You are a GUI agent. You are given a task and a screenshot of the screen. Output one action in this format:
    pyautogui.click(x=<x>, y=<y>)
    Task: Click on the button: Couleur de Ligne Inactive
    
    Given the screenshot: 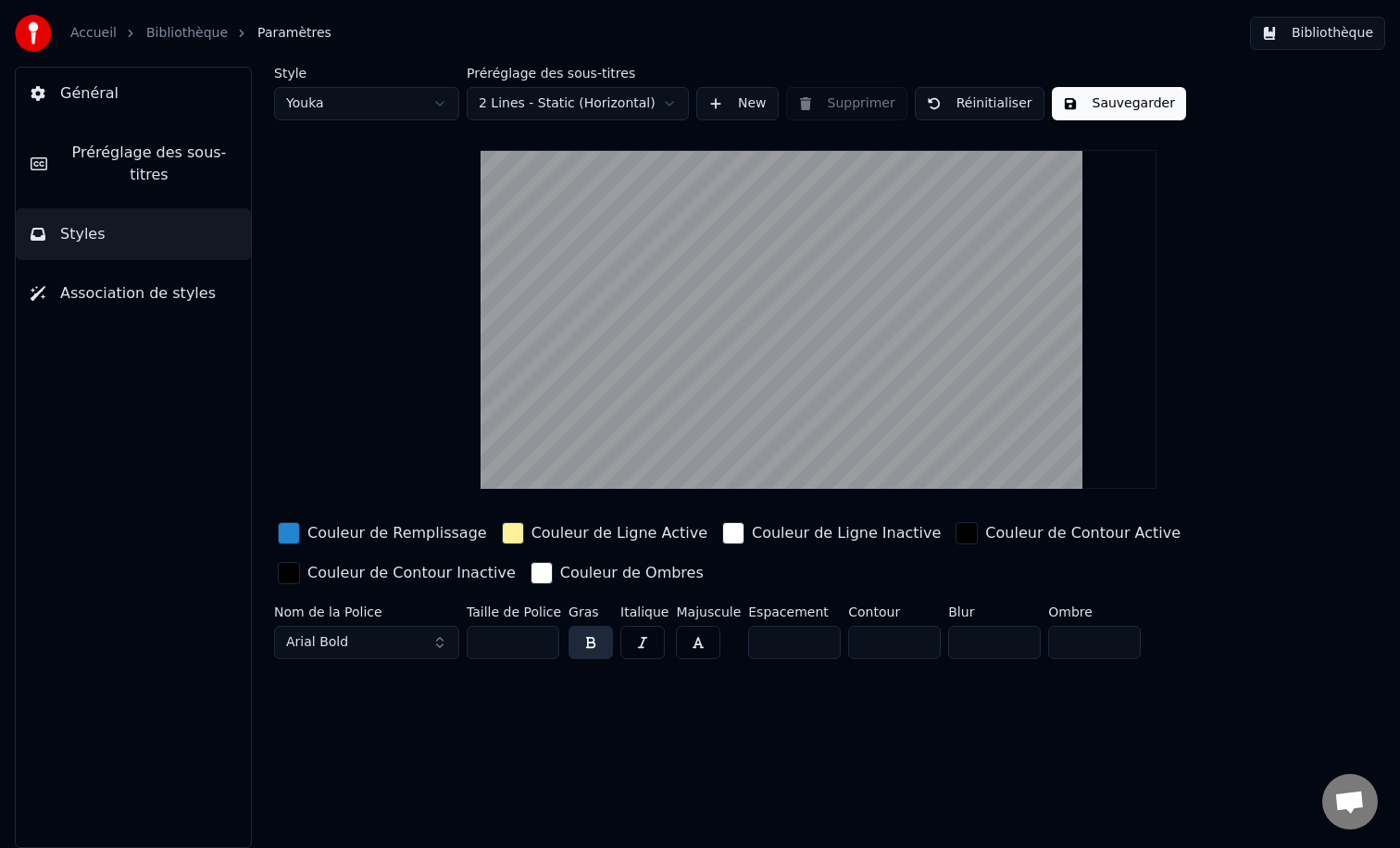 What is the action you would take?
    pyautogui.click(x=832, y=533)
    